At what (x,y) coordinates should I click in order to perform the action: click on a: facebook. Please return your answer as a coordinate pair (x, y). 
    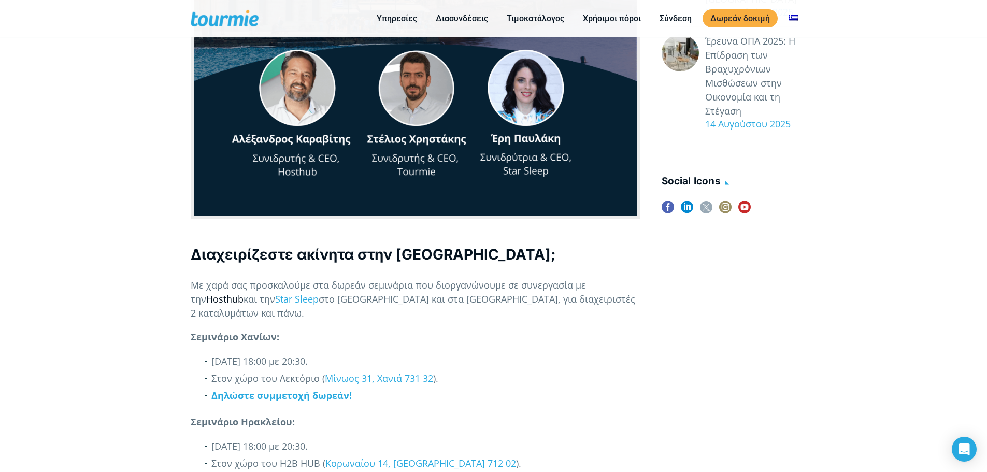
    Looking at the image, I should click on (668, 210).